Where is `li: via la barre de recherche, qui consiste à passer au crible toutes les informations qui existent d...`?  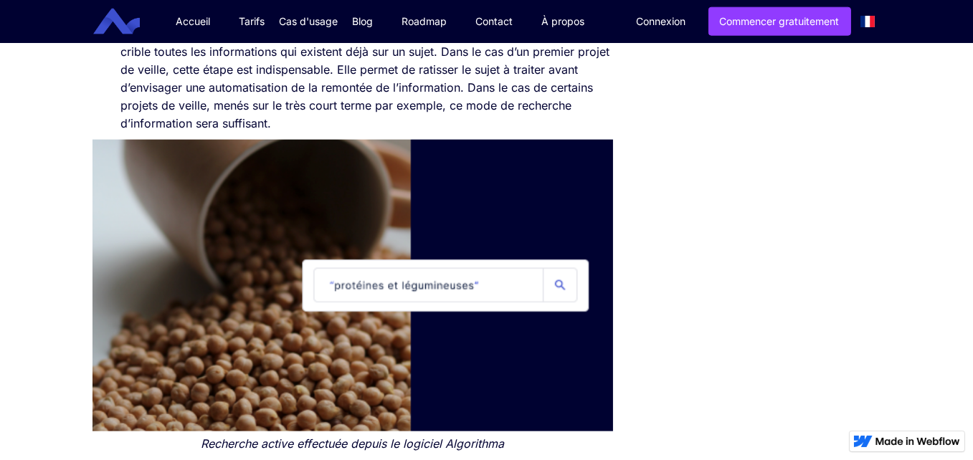 li: via la barre de recherche, qui consiste à passer au crible toutes les informations qui existent d... is located at coordinates (367, 79).